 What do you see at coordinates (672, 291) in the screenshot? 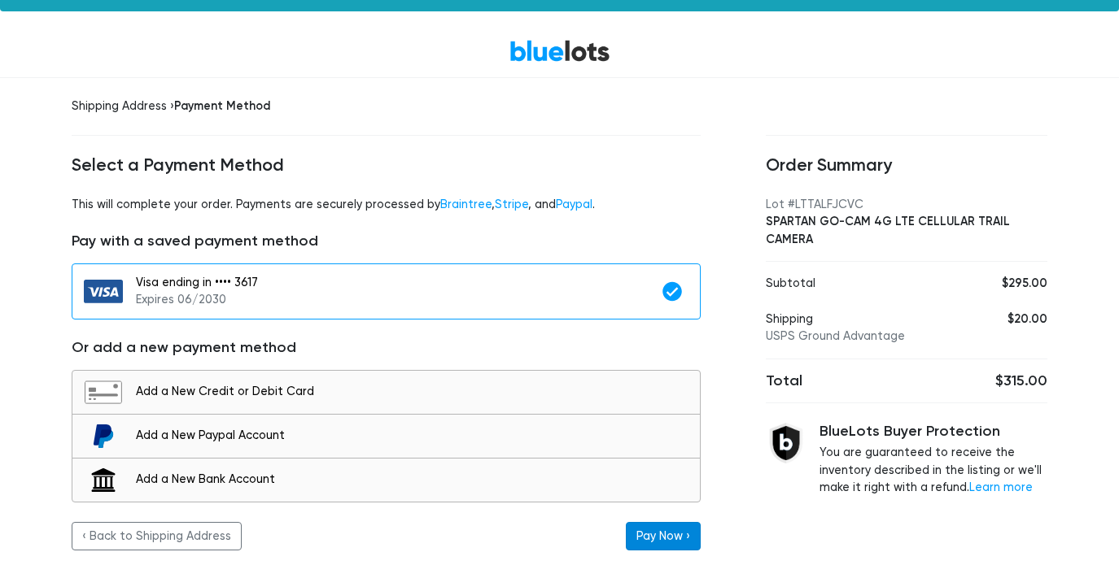
I see `img: _ionicons_svg_md-checkmark-circle-blue-7dbdca65b30a3cfc78e66c3e8baa9e4101c968334466022a0ada57e5ab...` at bounding box center [672, 291].